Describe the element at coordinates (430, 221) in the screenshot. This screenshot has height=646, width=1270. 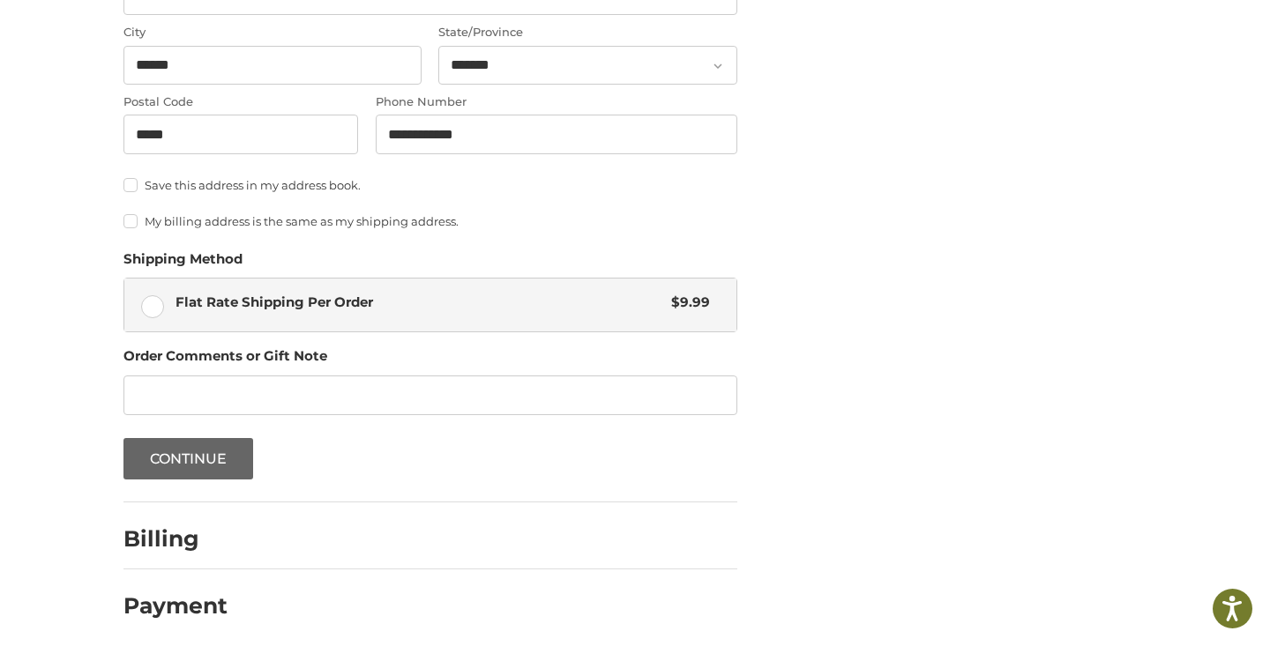
I see `label: My billing address is the same as my shipping address.` at that location.